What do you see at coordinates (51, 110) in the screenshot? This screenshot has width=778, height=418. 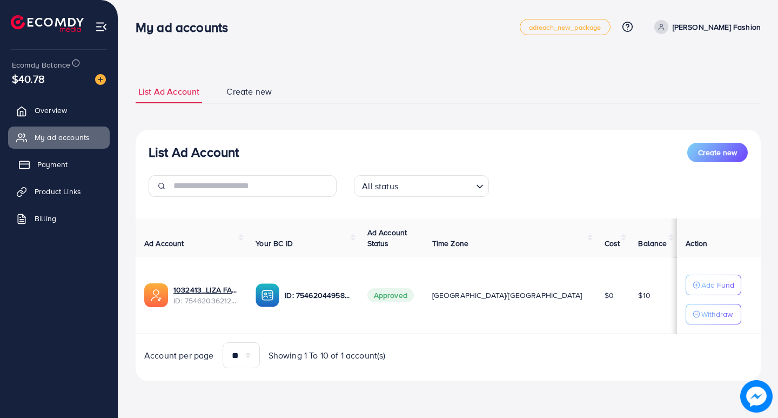 I see `span: Overview` at bounding box center [51, 110].